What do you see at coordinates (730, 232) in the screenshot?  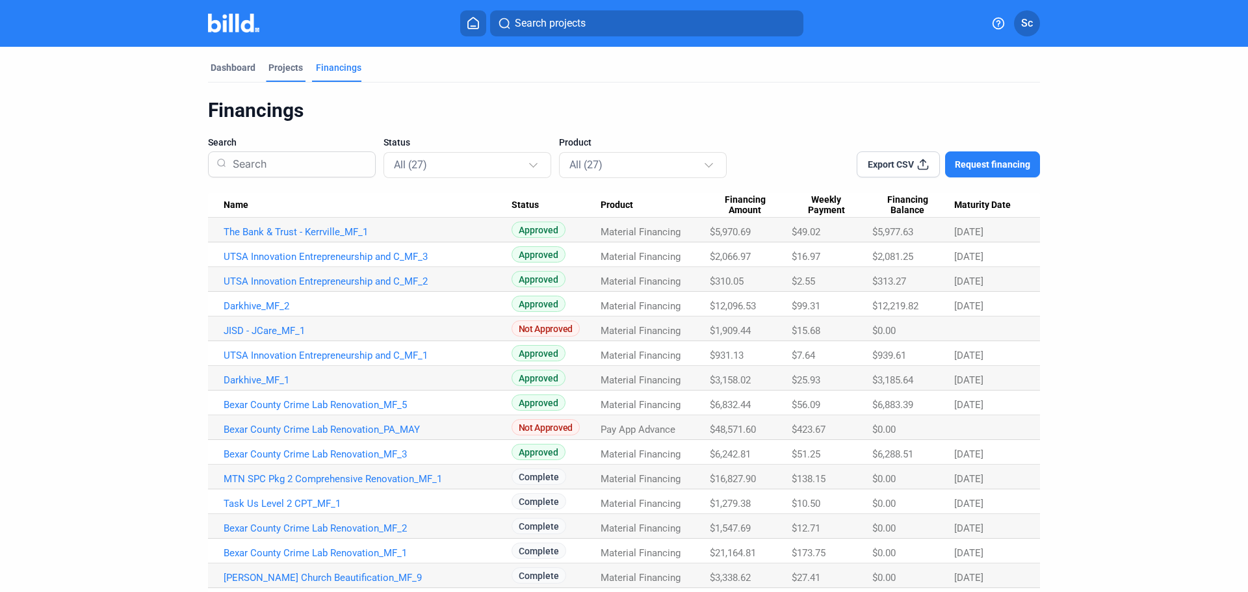 I see `span: $5,970.69` at bounding box center [730, 232].